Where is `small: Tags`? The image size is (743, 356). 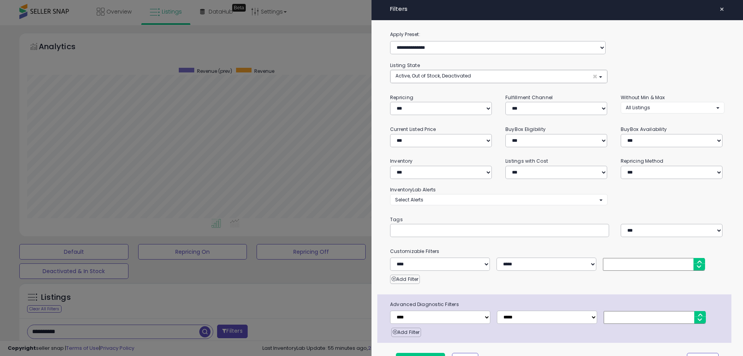
small: Tags is located at coordinates (557, 219).